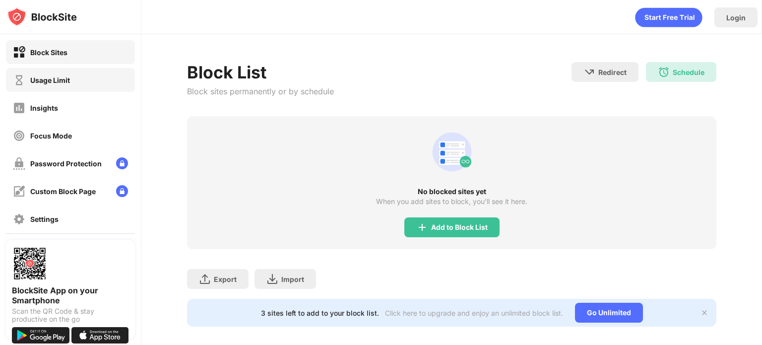  Describe the element at coordinates (30, 263) in the screenshot. I see `img: options-page-qr-code.png` at that location.